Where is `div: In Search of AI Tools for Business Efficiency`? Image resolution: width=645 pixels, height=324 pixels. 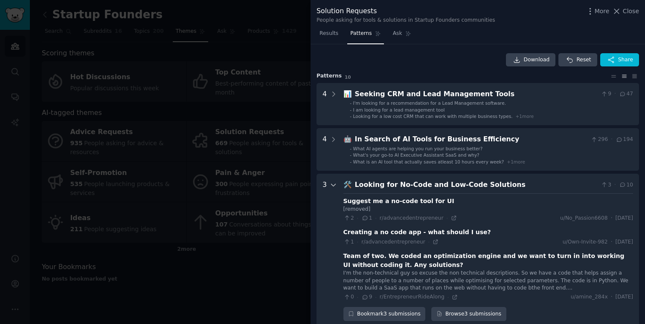
div: In Search of AI Tools for Business Efficiency is located at coordinates (471, 139).